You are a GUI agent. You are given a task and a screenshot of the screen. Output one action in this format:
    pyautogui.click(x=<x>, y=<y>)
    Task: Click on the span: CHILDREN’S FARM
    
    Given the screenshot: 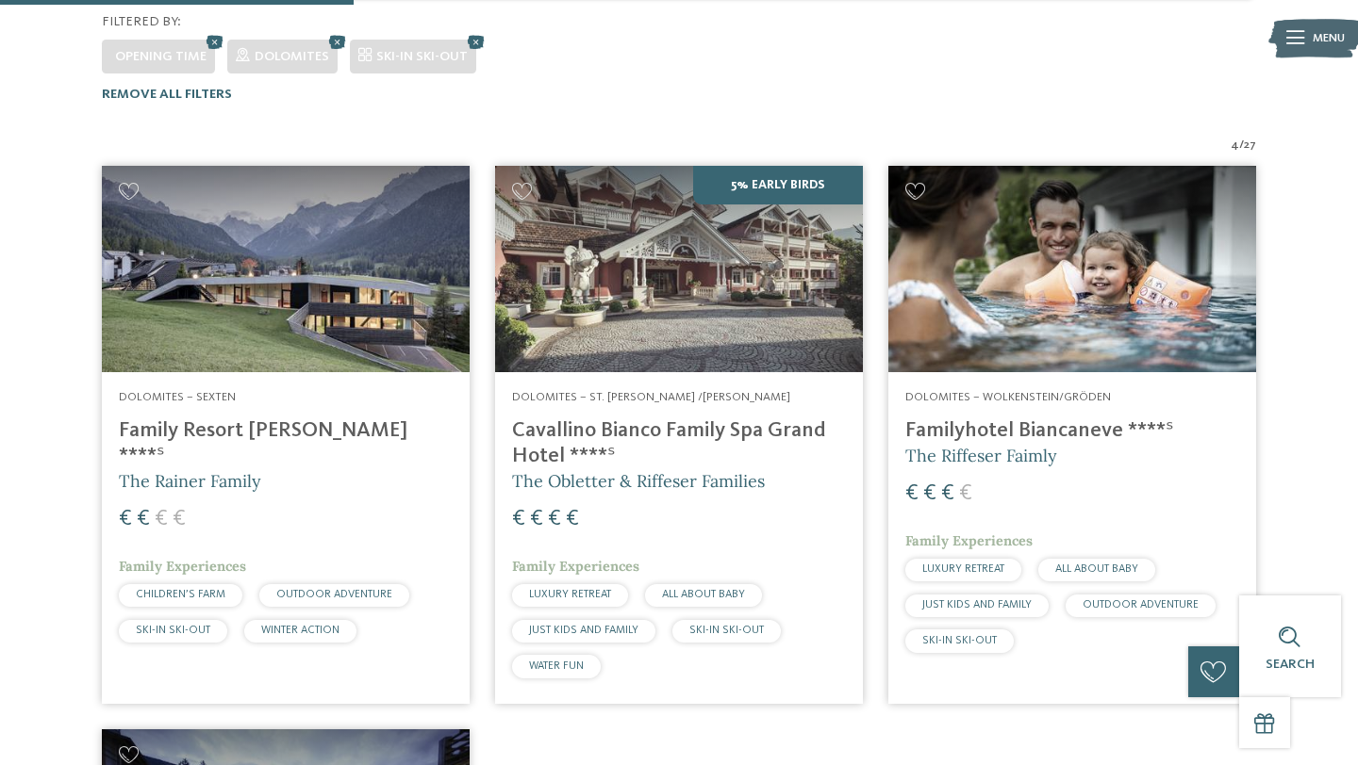 What is the action you would take?
    pyautogui.click(x=180, y=595)
    